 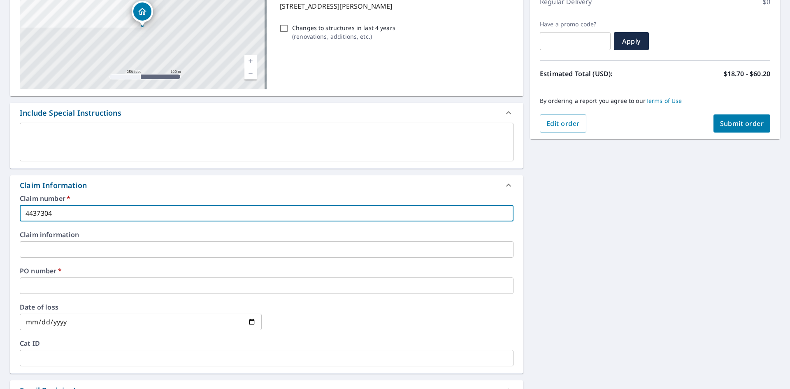 I want to click on label: Date of loss, so click(x=141, y=307).